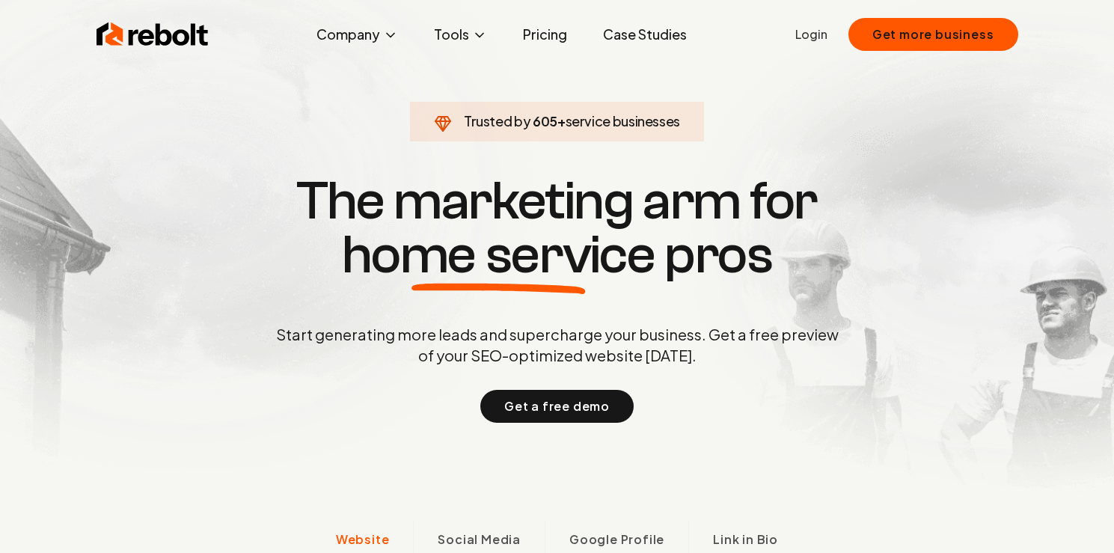  Describe the element at coordinates (645, 34) in the screenshot. I see `a: Case Studies` at that location.